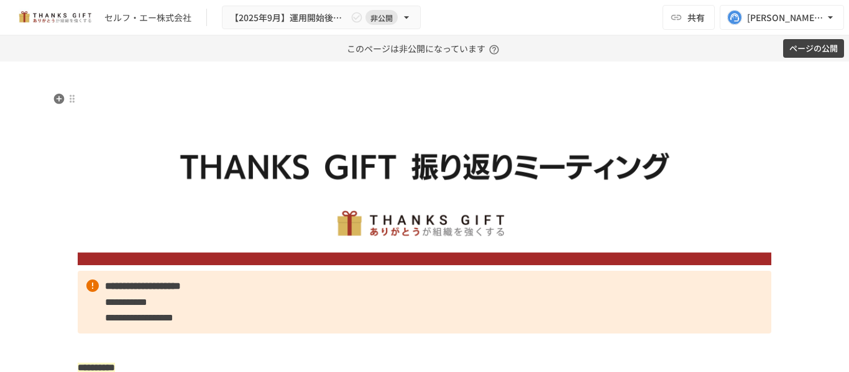 Image resolution: width=849 pixels, height=372 pixels. Describe the element at coordinates (289, 17) in the screenshot. I see `span: 【2025年9月】運用開始後振り返りミーティング` at that location.